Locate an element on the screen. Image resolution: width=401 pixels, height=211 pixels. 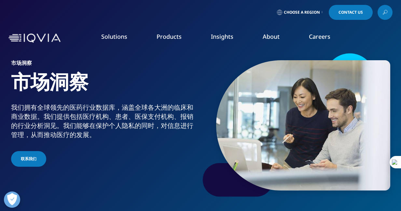
h6: 市场洞察 is located at coordinates (104, 65).